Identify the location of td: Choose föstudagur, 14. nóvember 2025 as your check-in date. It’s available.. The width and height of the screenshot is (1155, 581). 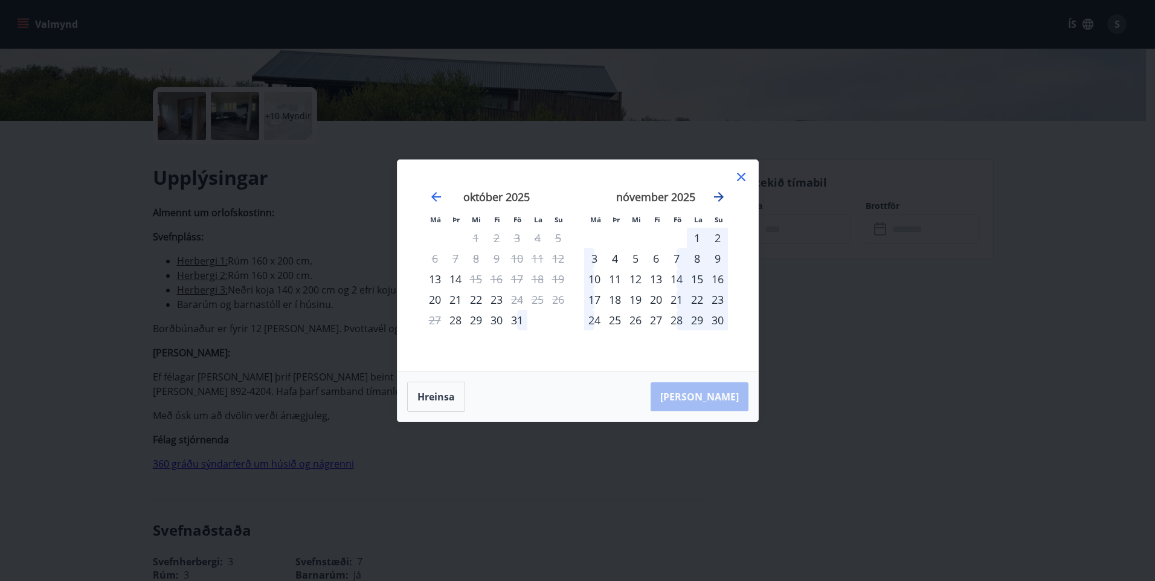
(676, 279).